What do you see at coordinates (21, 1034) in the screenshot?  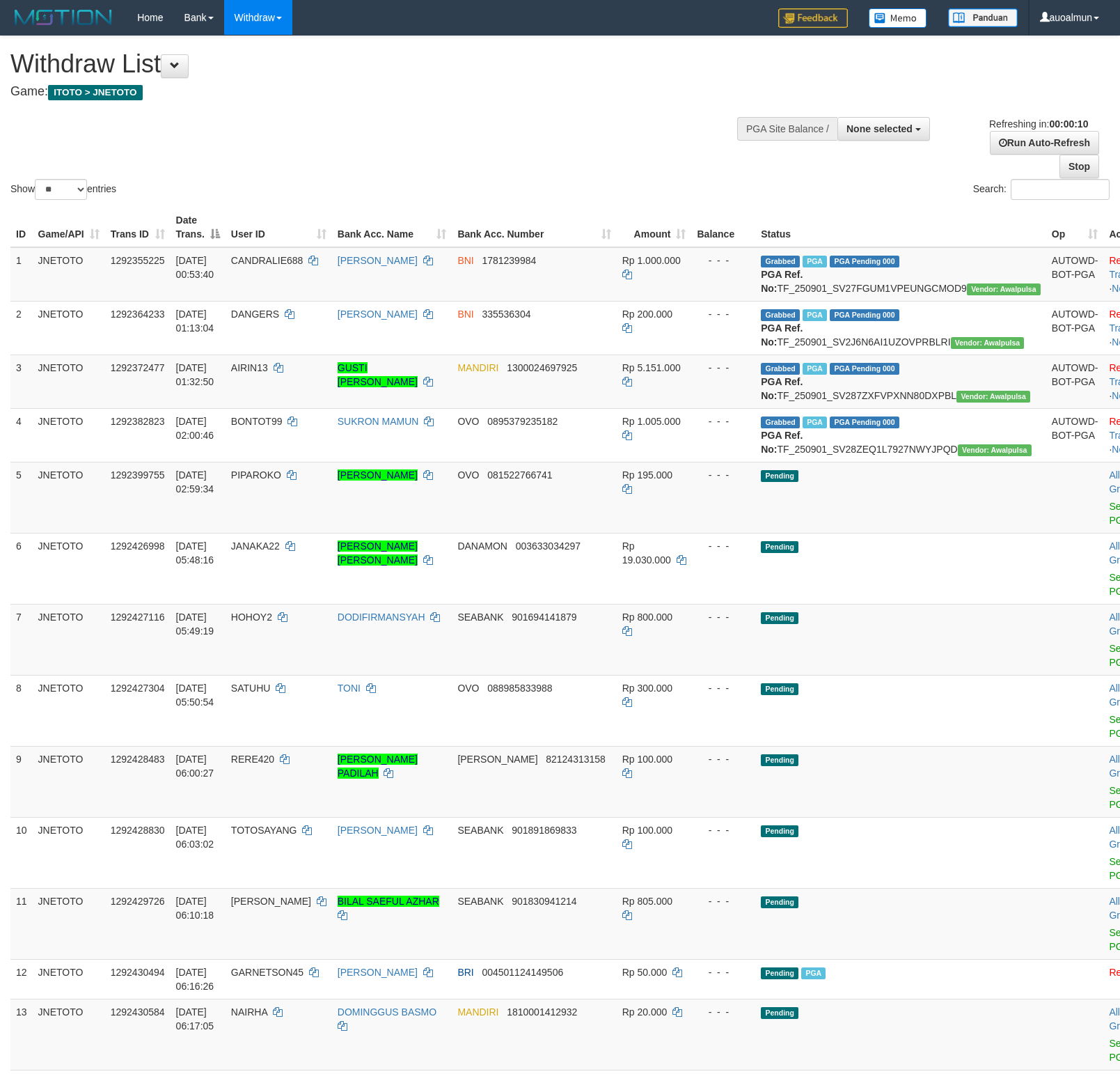 I see `td: 13` at bounding box center [21, 1034].